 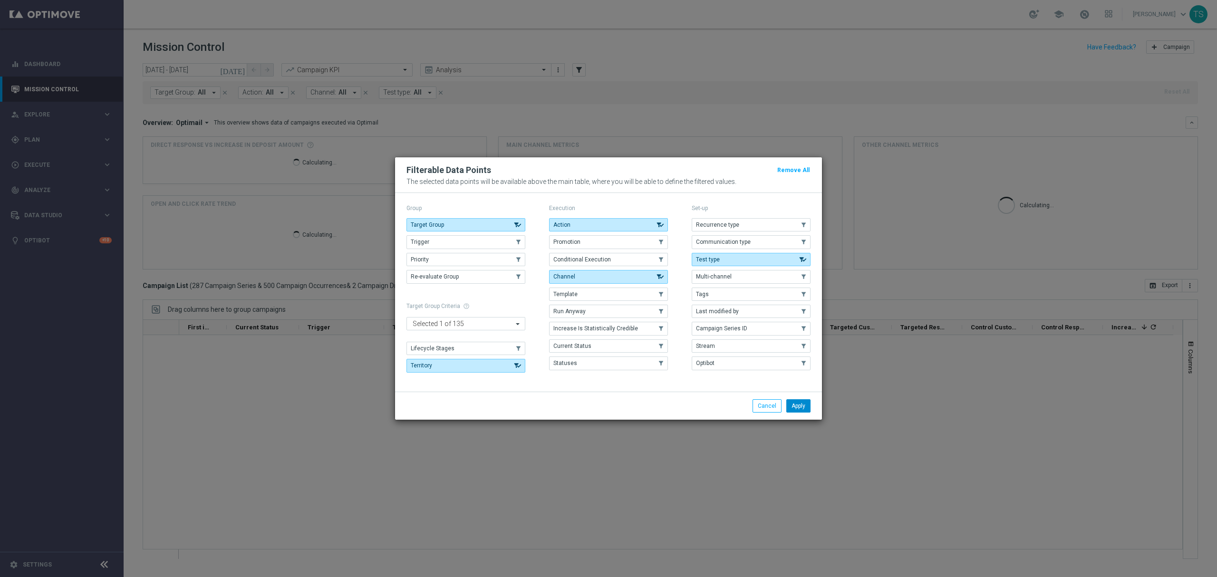 What do you see at coordinates (751, 242) in the screenshot?
I see `button: Communication type` at bounding box center [751, 242].